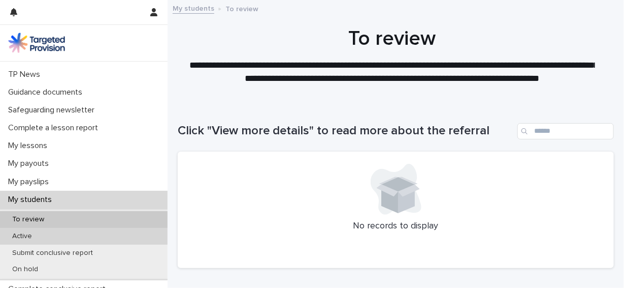 Image resolution: width=624 pixels, height=288 pixels. I want to click on input: Search, so click(566, 131).